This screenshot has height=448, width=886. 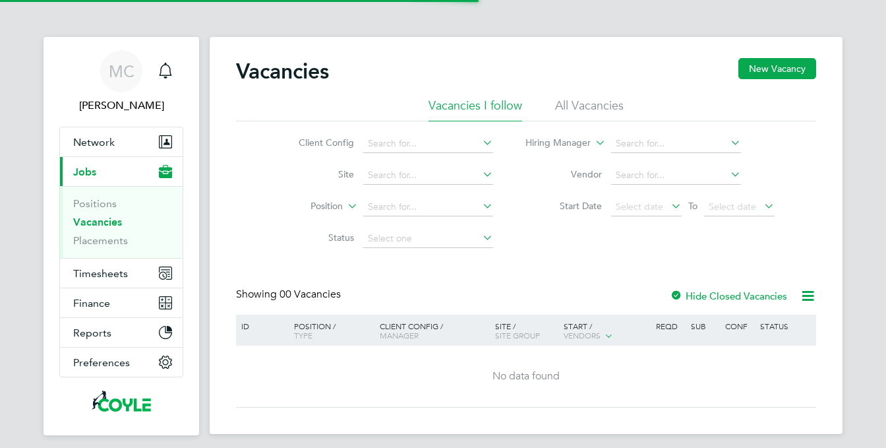 What do you see at coordinates (553, 143) in the screenshot?
I see `label: Hiring Manager` at bounding box center [553, 143].